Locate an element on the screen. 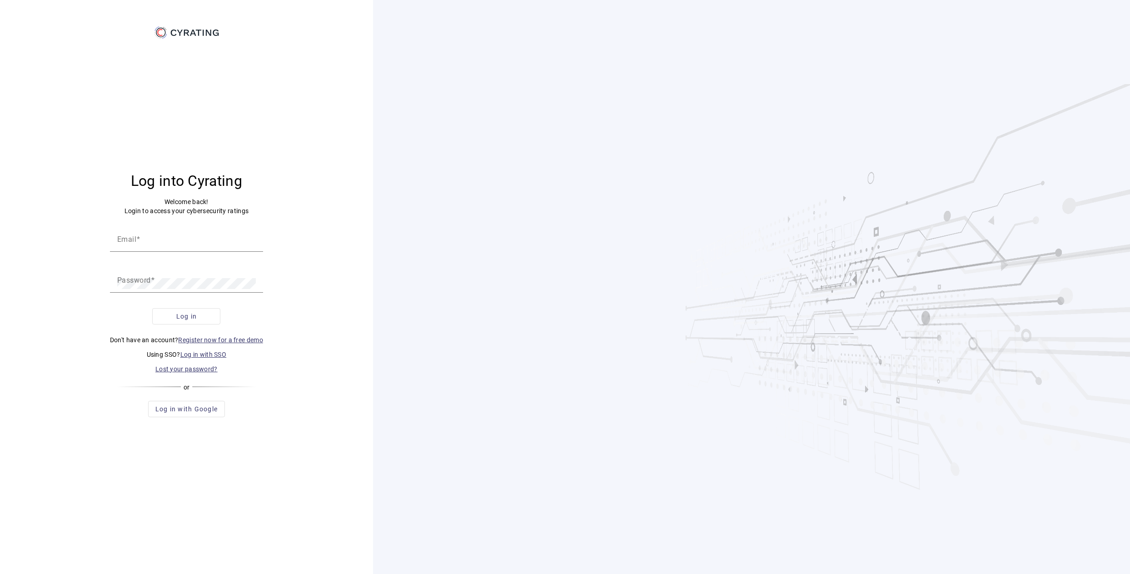 This screenshot has height=574, width=1130. mat-label: Password is located at coordinates (134, 279).